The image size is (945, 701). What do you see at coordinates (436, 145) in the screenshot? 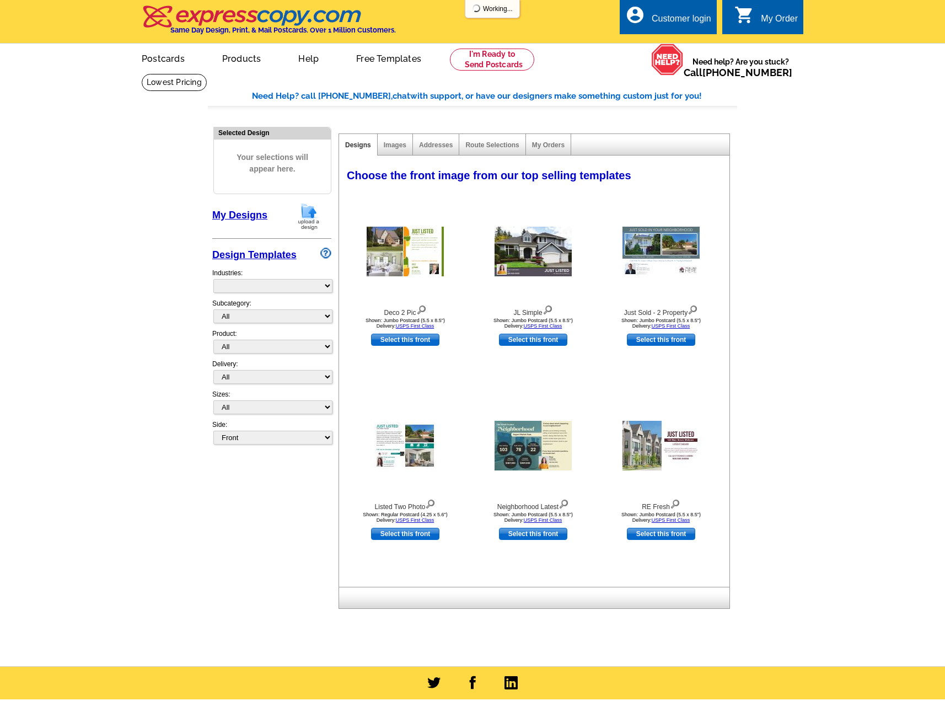
I see `a: Addresses` at bounding box center [436, 145].